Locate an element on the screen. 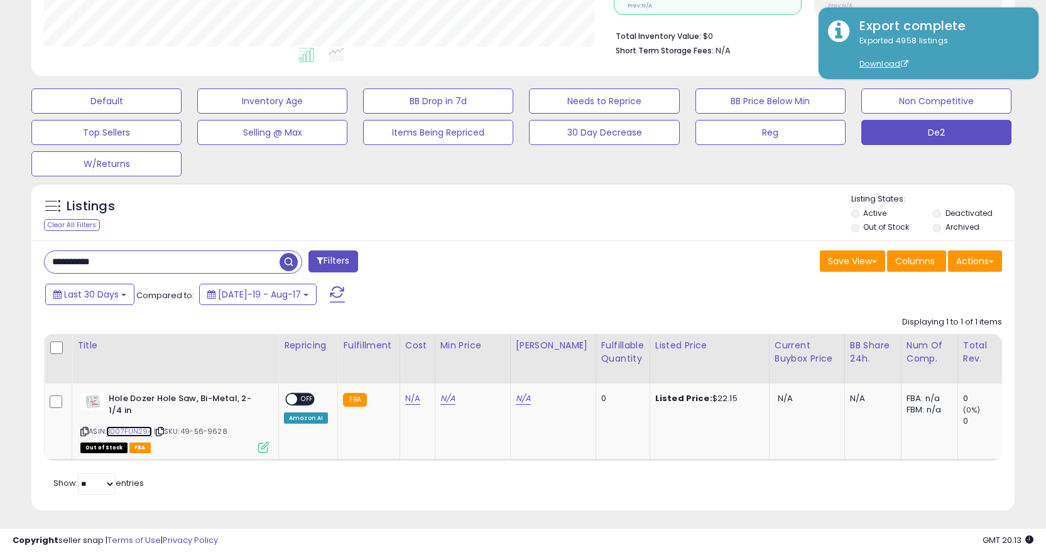 The height and width of the screenshot is (553, 1046). button: Top Sellers is located at coordinates (106, 133).